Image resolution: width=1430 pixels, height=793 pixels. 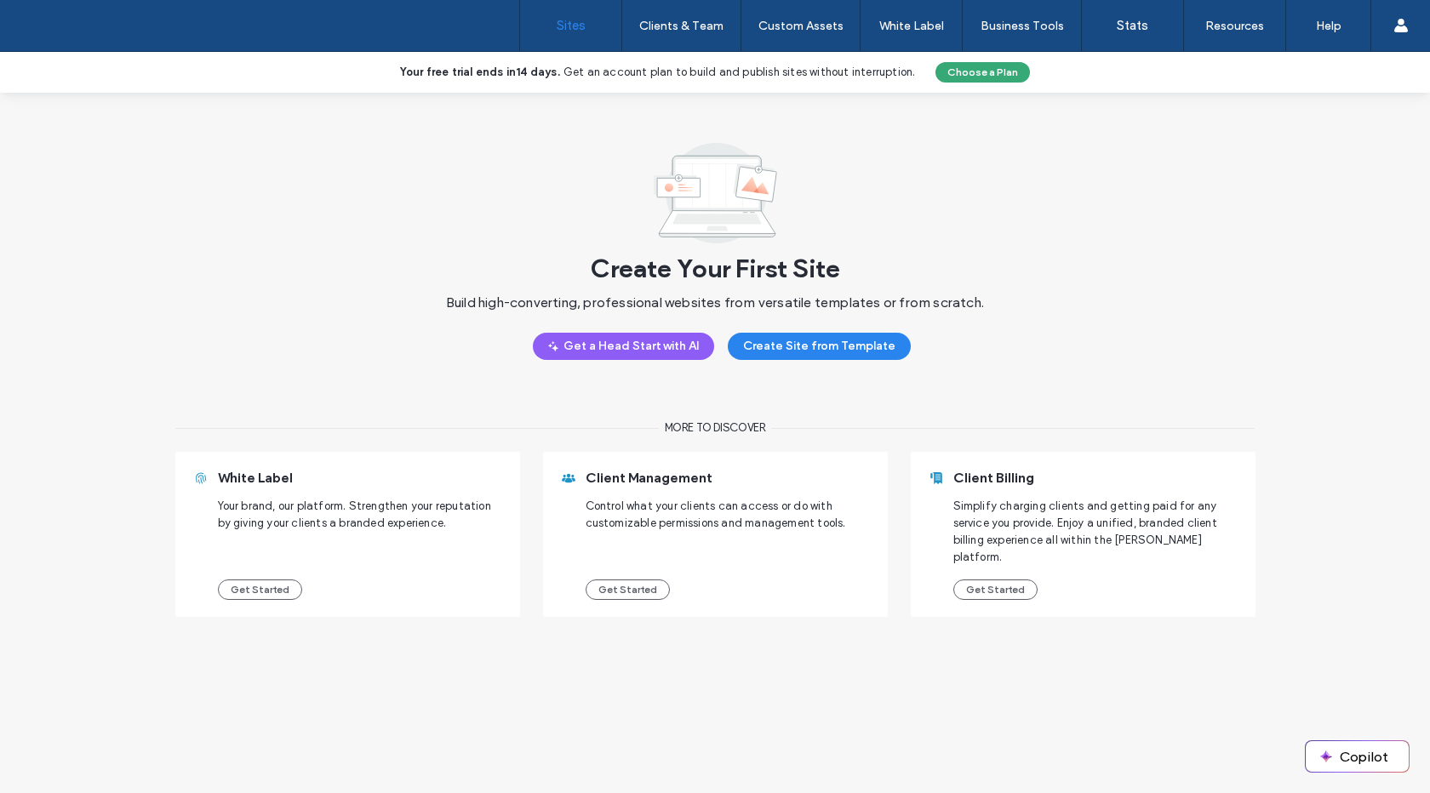 I want to click on button: Create Site from Template, so click(x=819, y=346).